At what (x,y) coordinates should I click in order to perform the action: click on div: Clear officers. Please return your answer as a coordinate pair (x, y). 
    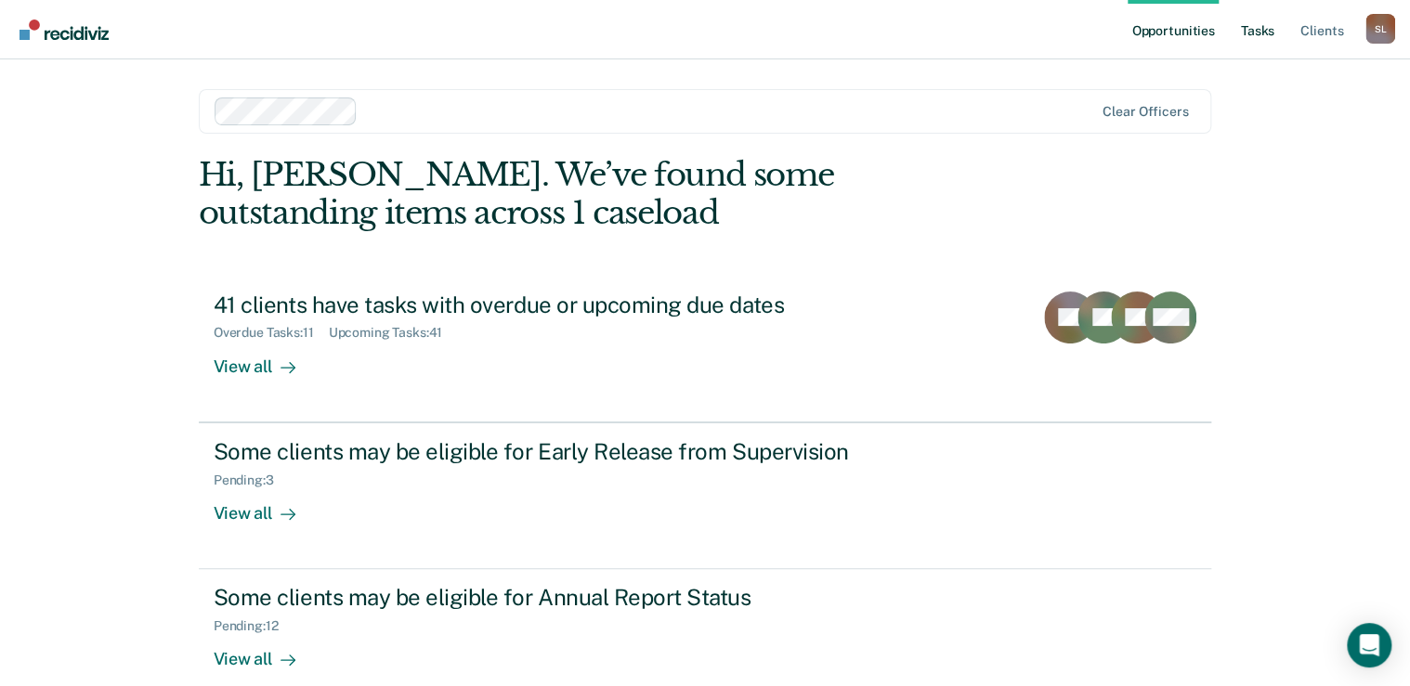
    Looking at the image, I should click on (1145, 111).